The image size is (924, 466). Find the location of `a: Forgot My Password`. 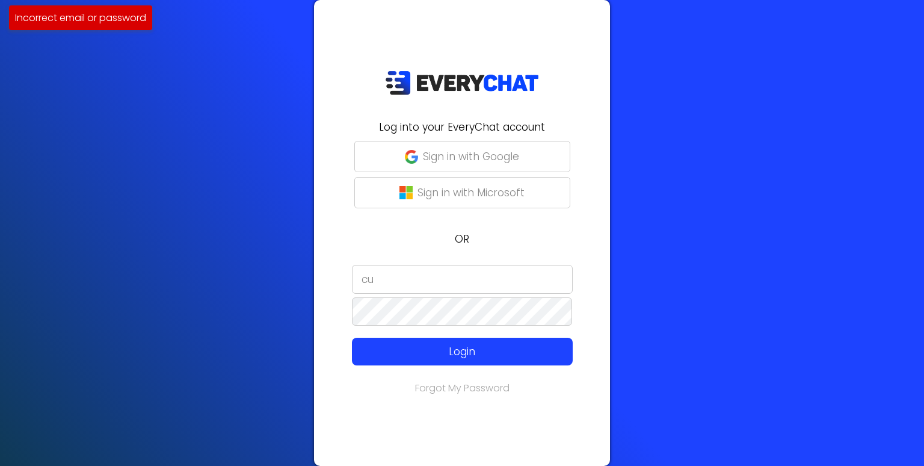

a: Forgot My Password is located at coordinates (462, 387).